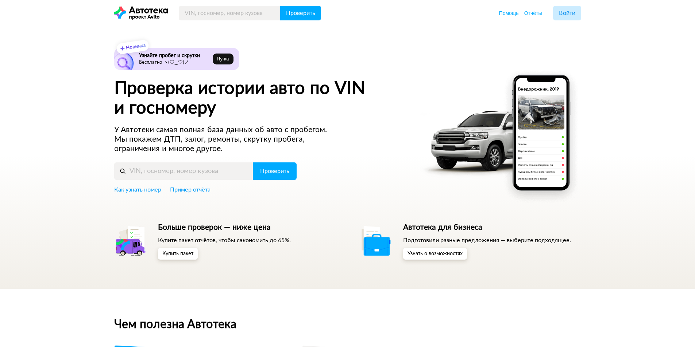 This screenshot has width=695, height=347. What do you see at coordinates (567, 13) in the screenshot?
I see `button: Войти` at bounding box center [567, 13].